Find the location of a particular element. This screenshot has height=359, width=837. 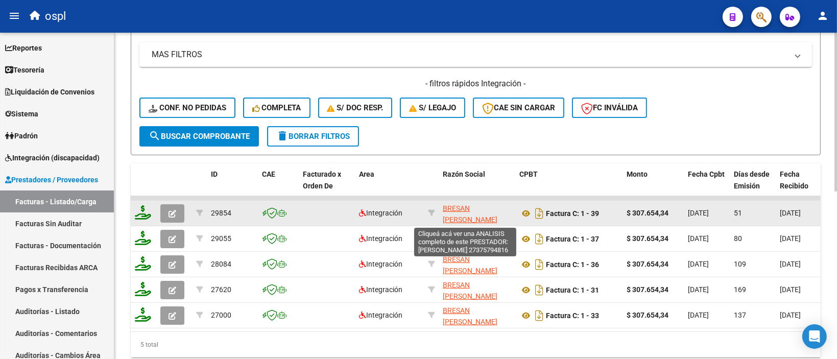

datatable-header-cell: Fecha Cpbt is located at coordinates (707, 186).